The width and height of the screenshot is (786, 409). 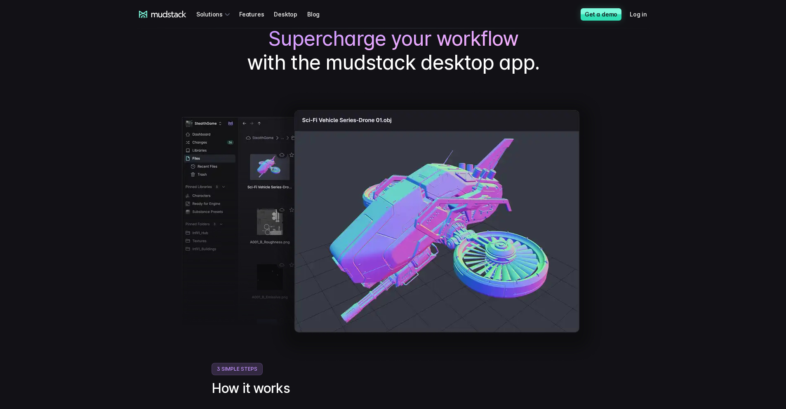 What do you see at coordinates (393, 227) in the screenshot?
I see `img: Screenshot of mudstack desktop app` at bounding box center [393, 227].